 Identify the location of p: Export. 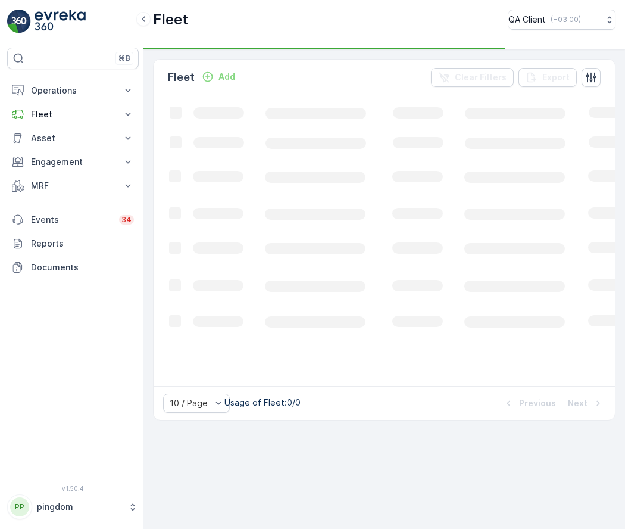
(556, 77).